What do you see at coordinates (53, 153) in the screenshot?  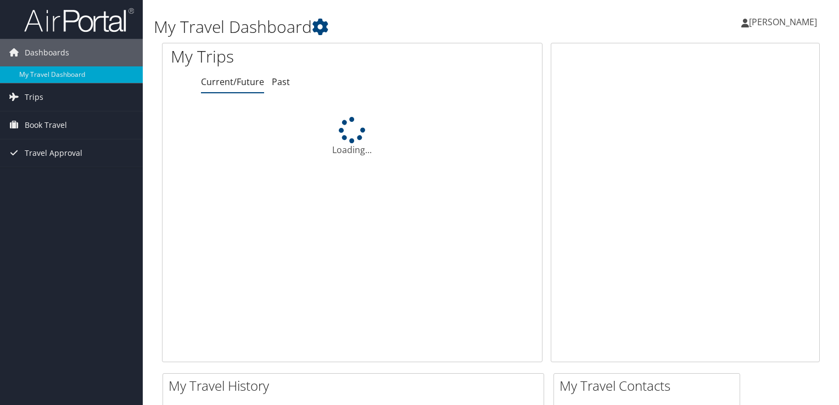 I see `span: Travel Approval` at bounding box center [53, 153].